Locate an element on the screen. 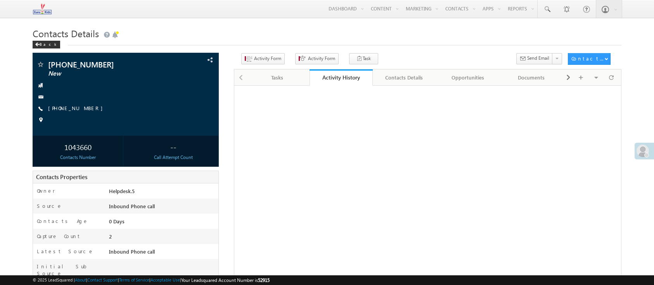 This screenshot has width=654, height=285. a: About is located at coordinates (80, 280).